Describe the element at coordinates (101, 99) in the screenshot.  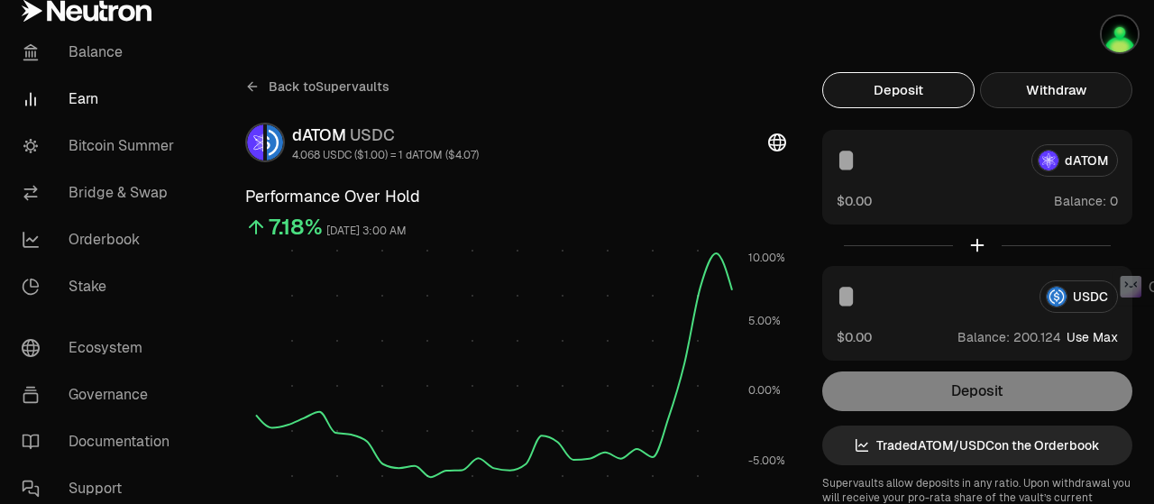
I see `a: Earn` at that location.